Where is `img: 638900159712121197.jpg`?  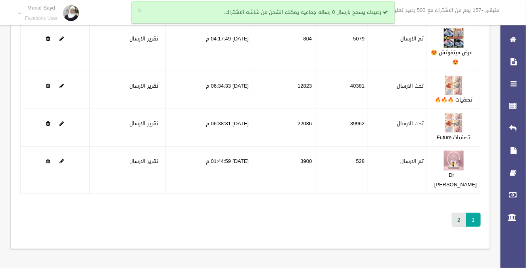 img: 638900159712121197.jpg is located at coordinates (454, 123).